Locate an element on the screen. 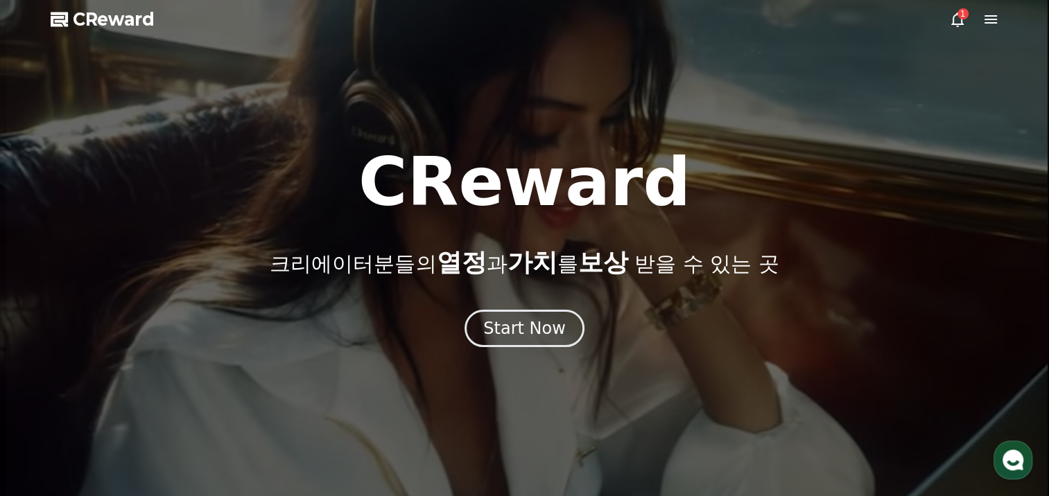 This screenshot has width=1049, height=496. div: 1 is located at coordinates (963, 14).